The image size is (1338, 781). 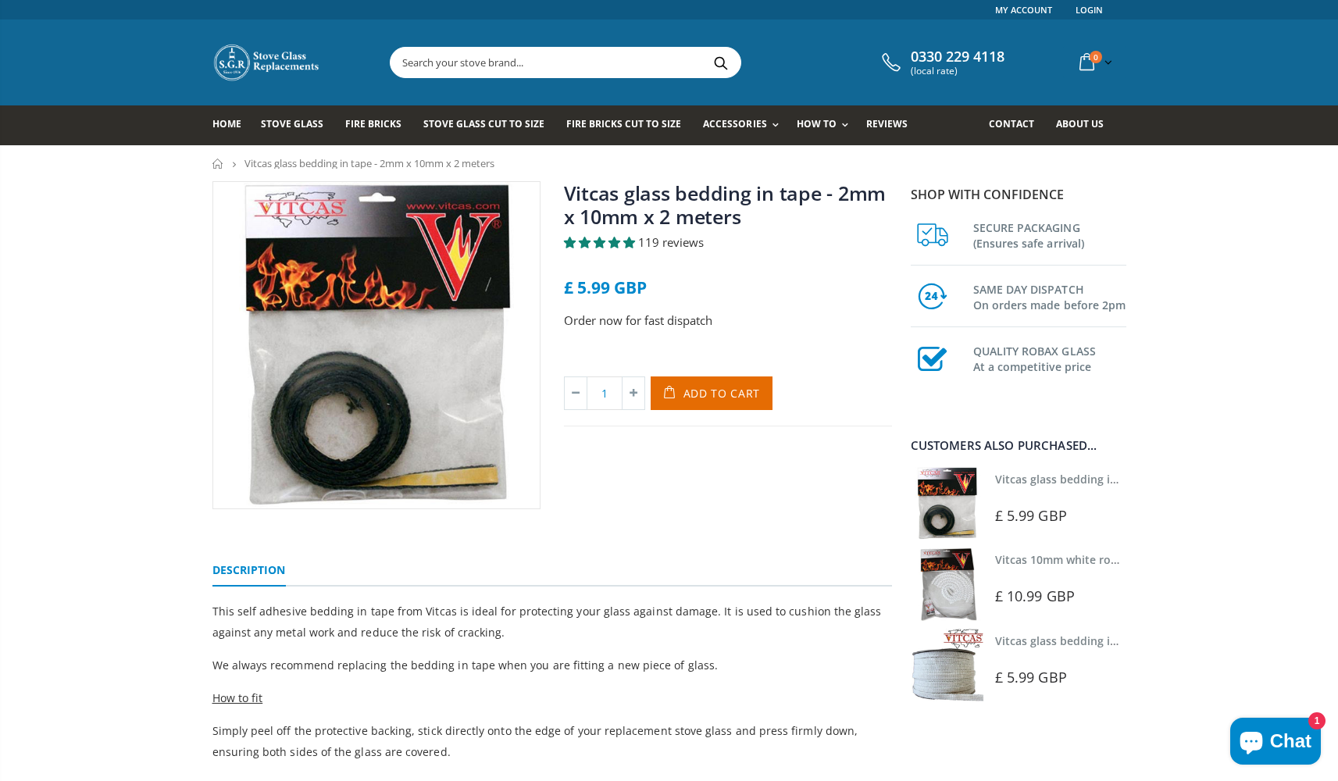 What do you see at coordinates (1096, 57) in the screenshot?
I see `span: 0` at bounding box center [1096, 57].